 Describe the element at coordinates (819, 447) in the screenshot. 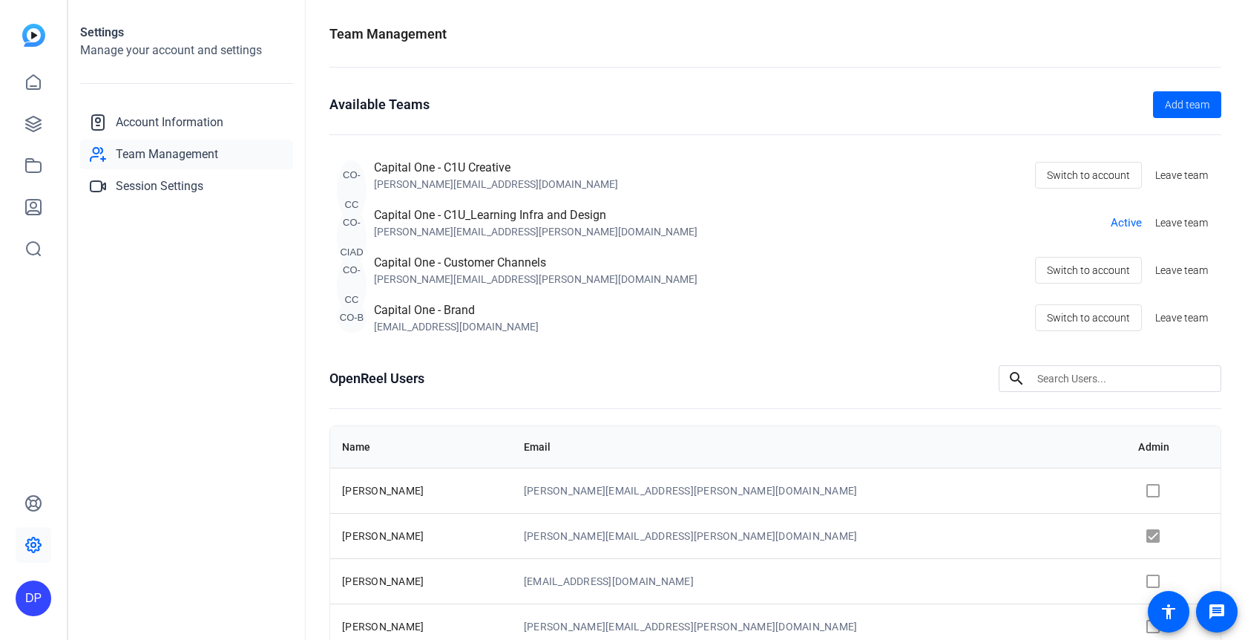

I see `th: Email` at that location.